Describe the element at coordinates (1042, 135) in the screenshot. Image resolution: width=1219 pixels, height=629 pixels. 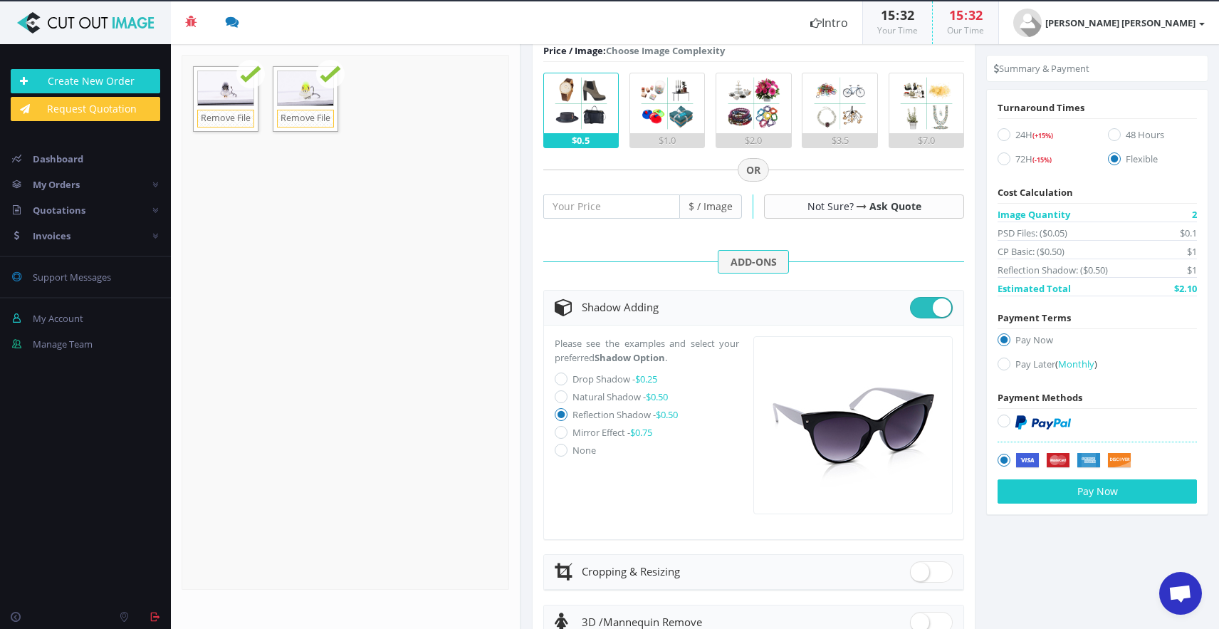
I see `span: (+15%)` at that location.